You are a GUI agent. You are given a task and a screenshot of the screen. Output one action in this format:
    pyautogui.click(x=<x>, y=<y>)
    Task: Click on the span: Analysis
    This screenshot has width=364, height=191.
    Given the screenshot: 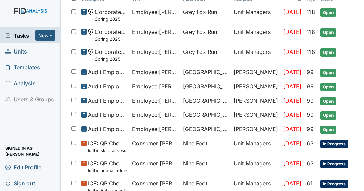 What is the action you would take?
    pyautogui.click(x=20, y=83)
    